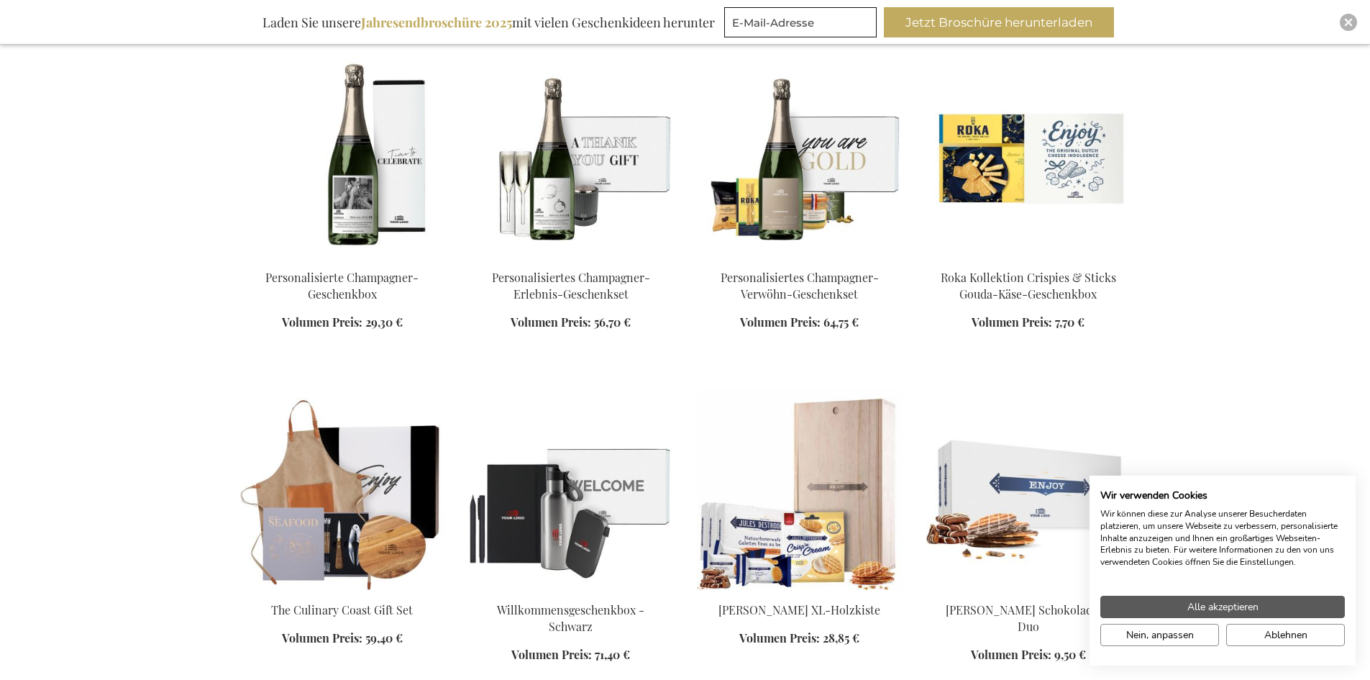 This screenshot has width=1370, height=680. Describe the element at coordinates (384, 637) in the screenshot. I see `span: 59,40 €` at that location.